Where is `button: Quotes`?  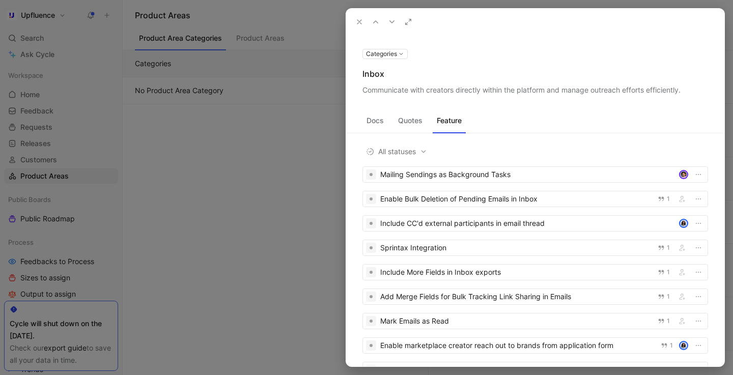 button: Quotes is located at coordinates (410, 121).